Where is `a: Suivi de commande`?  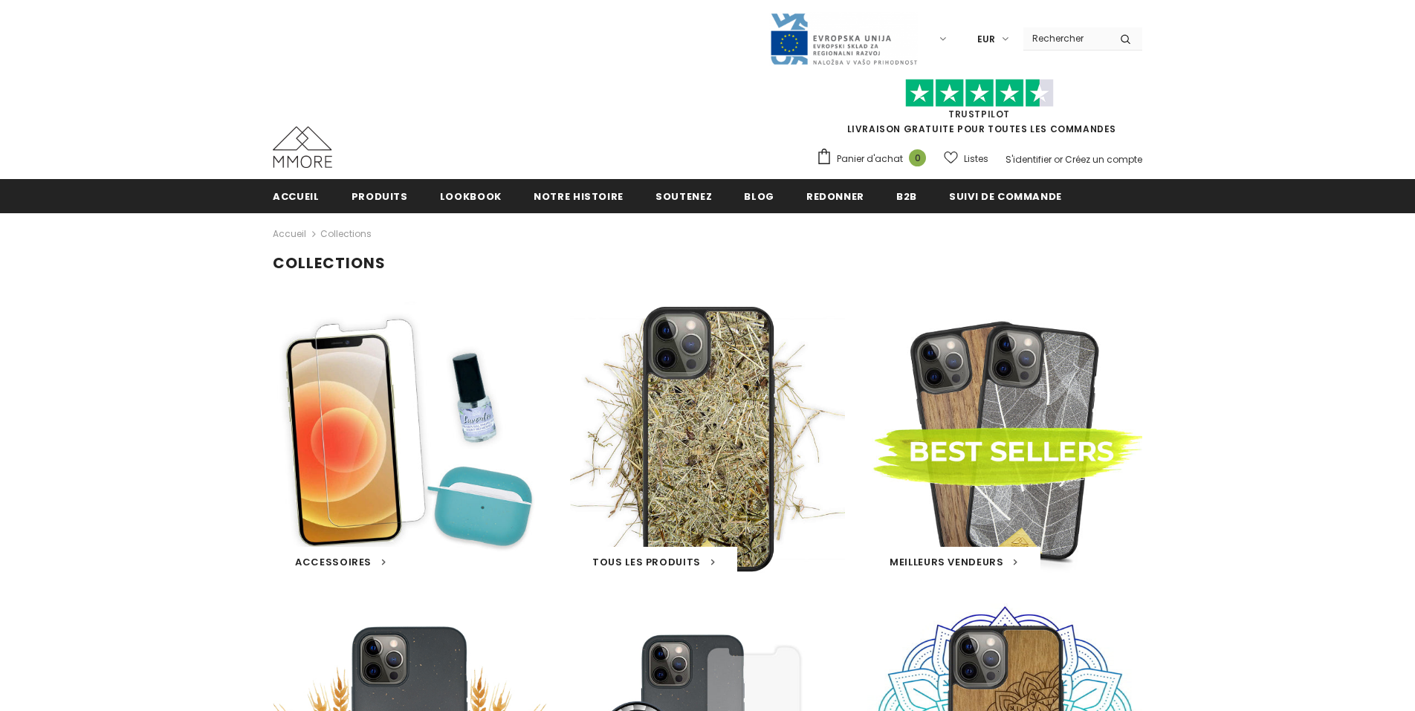 a: Suivi de commande is located at coordinates (1005, 195).